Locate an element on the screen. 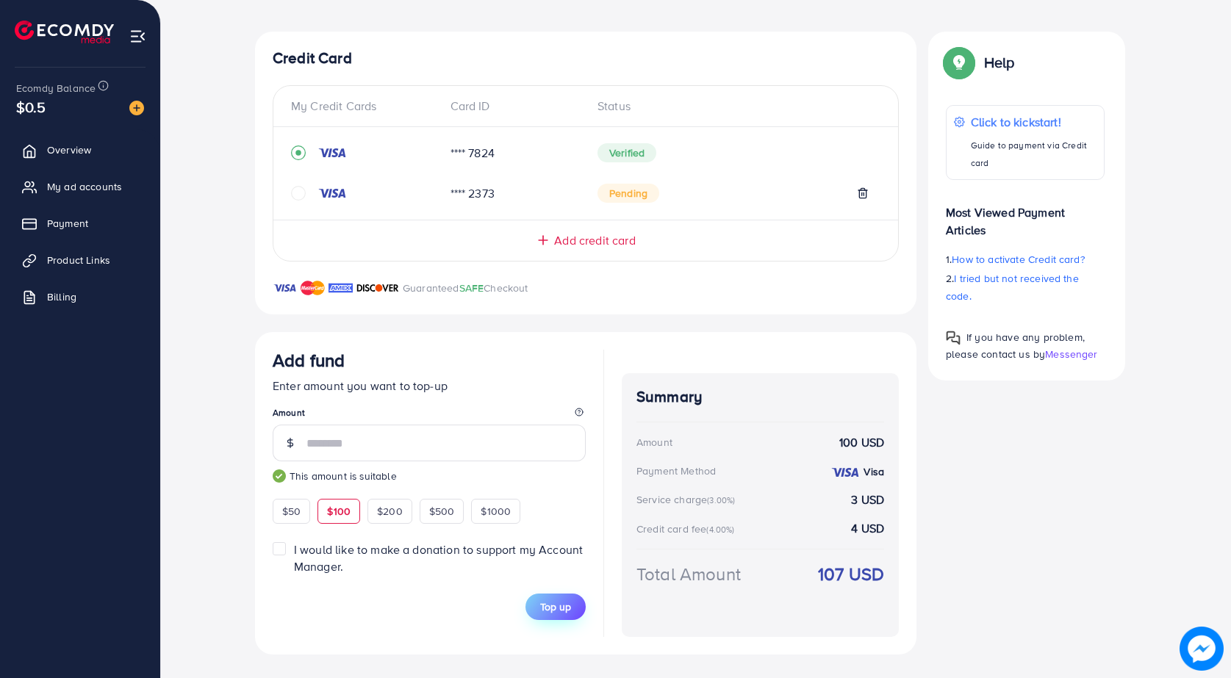  button: Top up is located at coordinates (555, 607).